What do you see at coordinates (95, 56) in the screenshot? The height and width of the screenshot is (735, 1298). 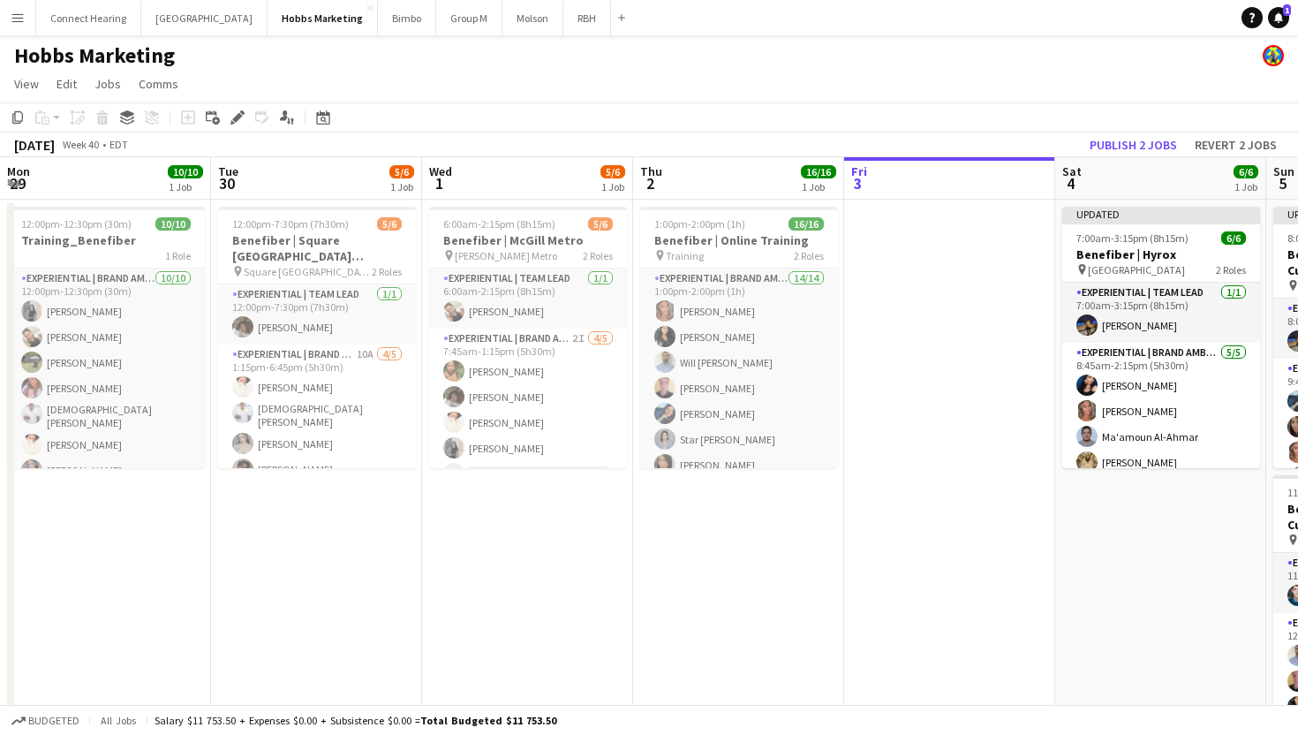 I see `h1: Hobbs Marketing` at bounding box center [95, 56].